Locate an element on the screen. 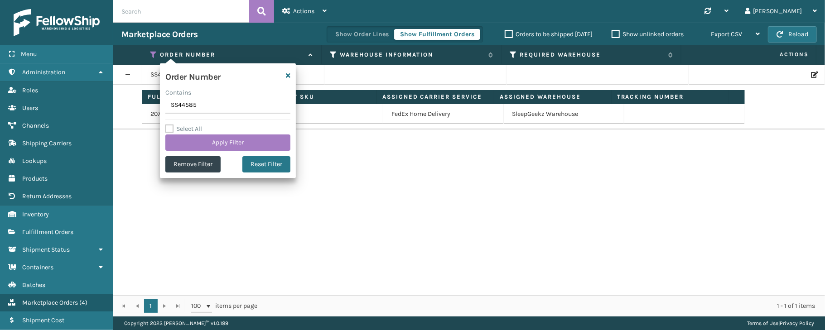  h3: Marketplace Orders is located at coordinates (160, 34).